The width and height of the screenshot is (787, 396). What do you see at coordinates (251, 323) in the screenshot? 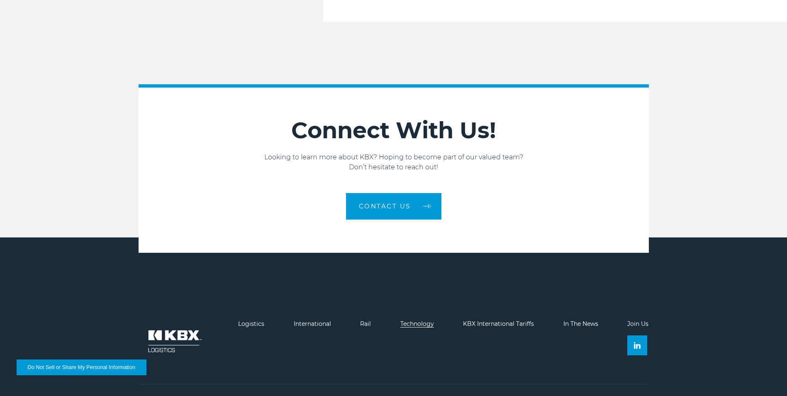
I see `a: Logistics` at bounding box center [251, 323].